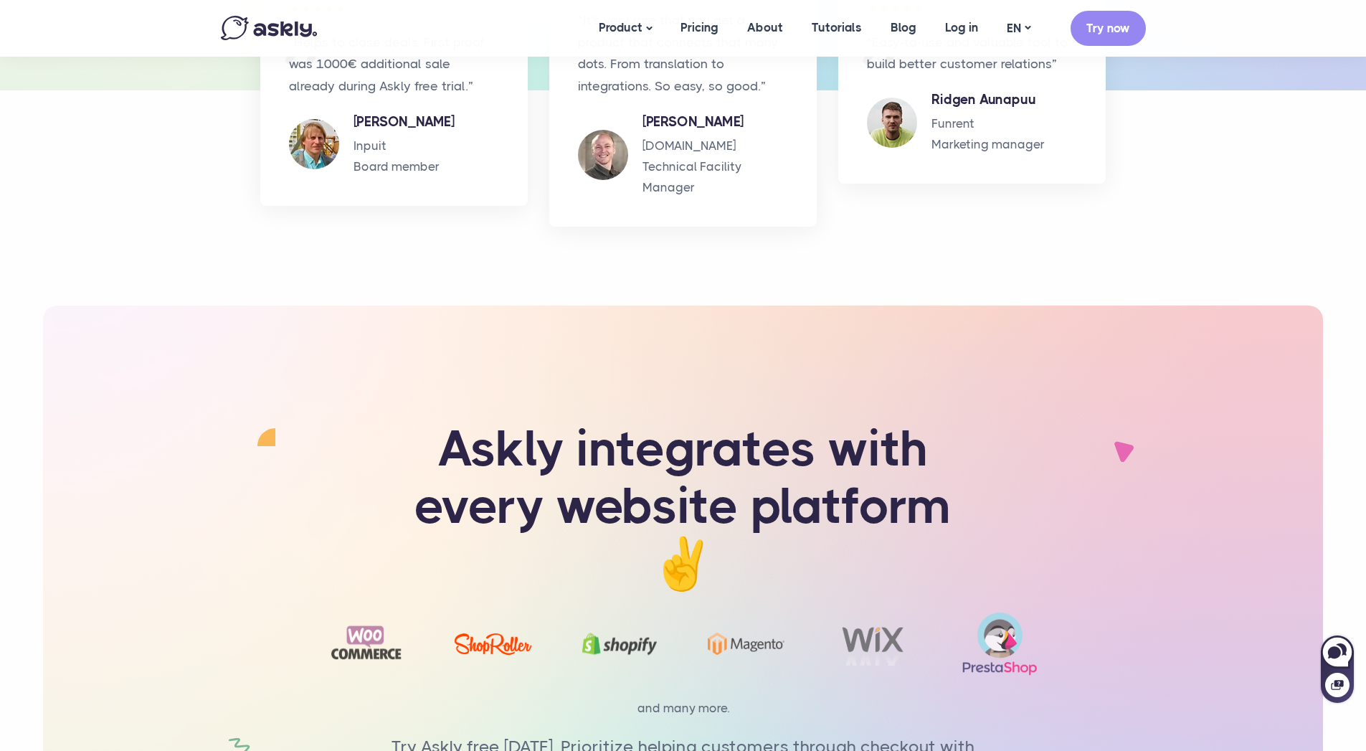  I want to click on h1: Askly integrates with every website platform ✌️, so click(683, 507).